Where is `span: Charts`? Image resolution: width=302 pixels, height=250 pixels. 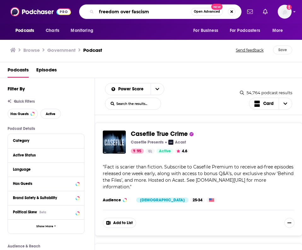 span: Charts is located at coordinates (52, 31).